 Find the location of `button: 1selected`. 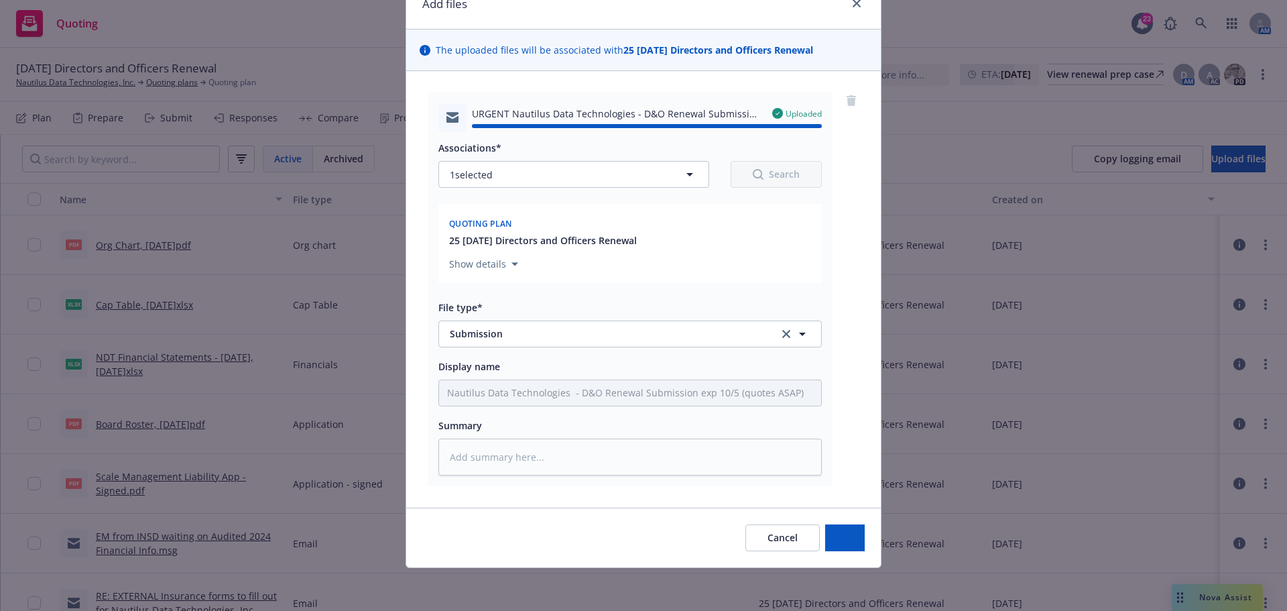

button: 1selected is located at coordinates (574, 174).